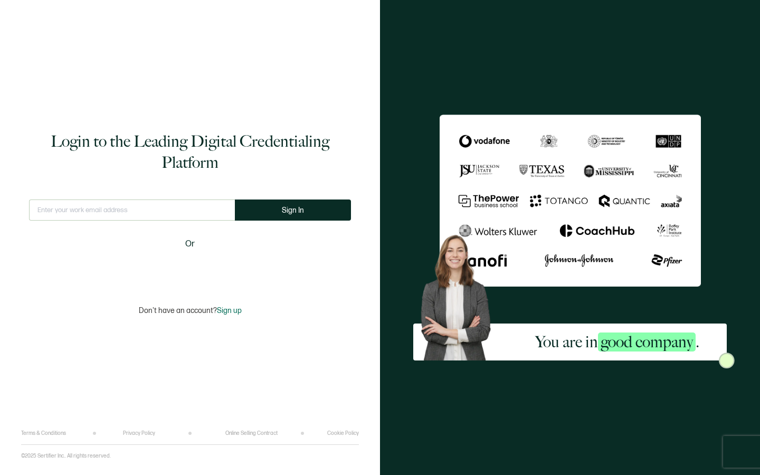 The height and width of the screenshot is (475, 760). Describe the element at coordinates (293, 210) in the screenshot. I see `span: Sign In` at that location.